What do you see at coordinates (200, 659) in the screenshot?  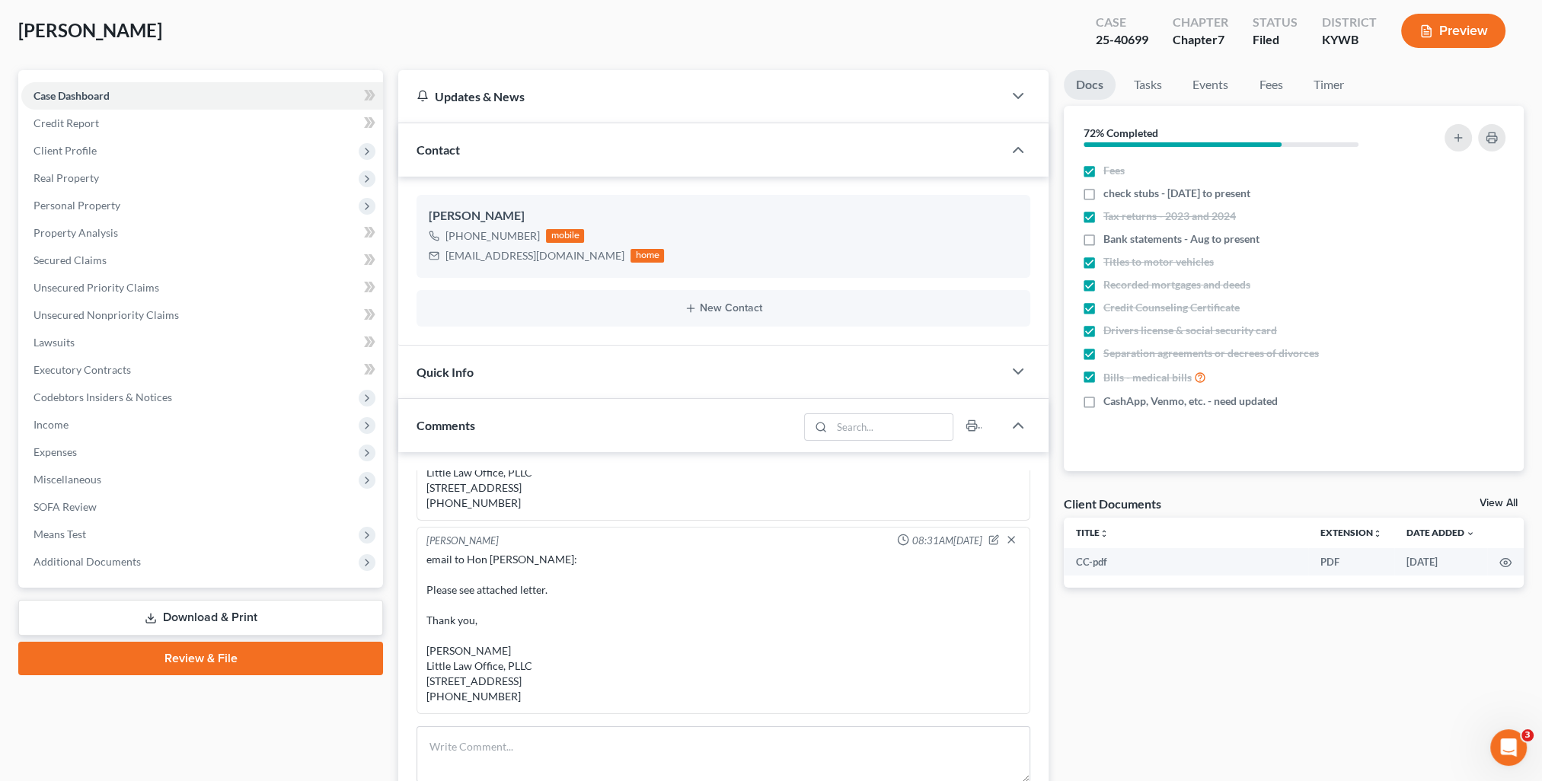 I see `a: Review & File` at bounding box center [200, 659].